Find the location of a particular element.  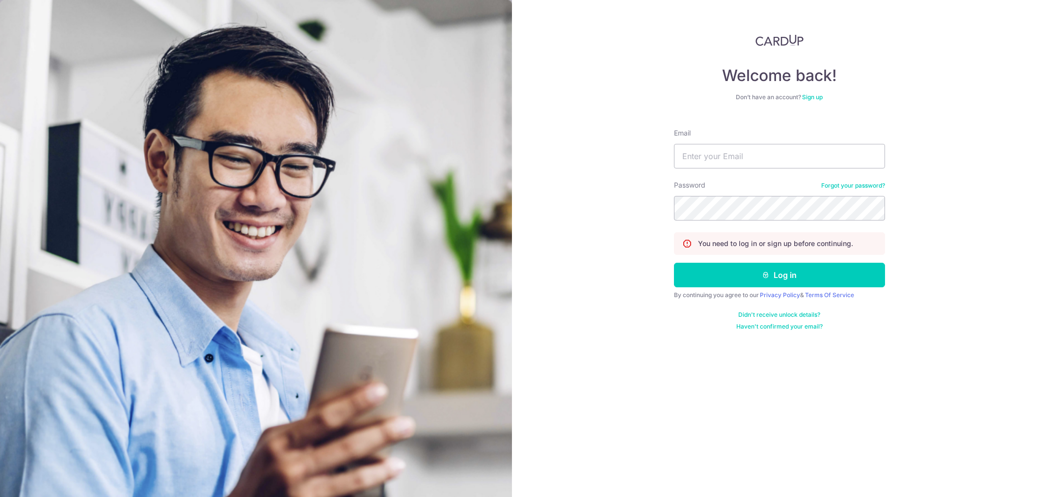

img: CardUp Logo is located at coordinates (780, 40).